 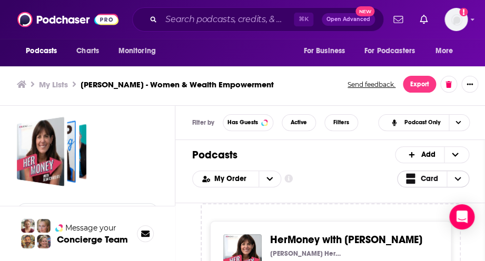 I want to click on button: Open AdvancedNew, so click(x=348, y=19).